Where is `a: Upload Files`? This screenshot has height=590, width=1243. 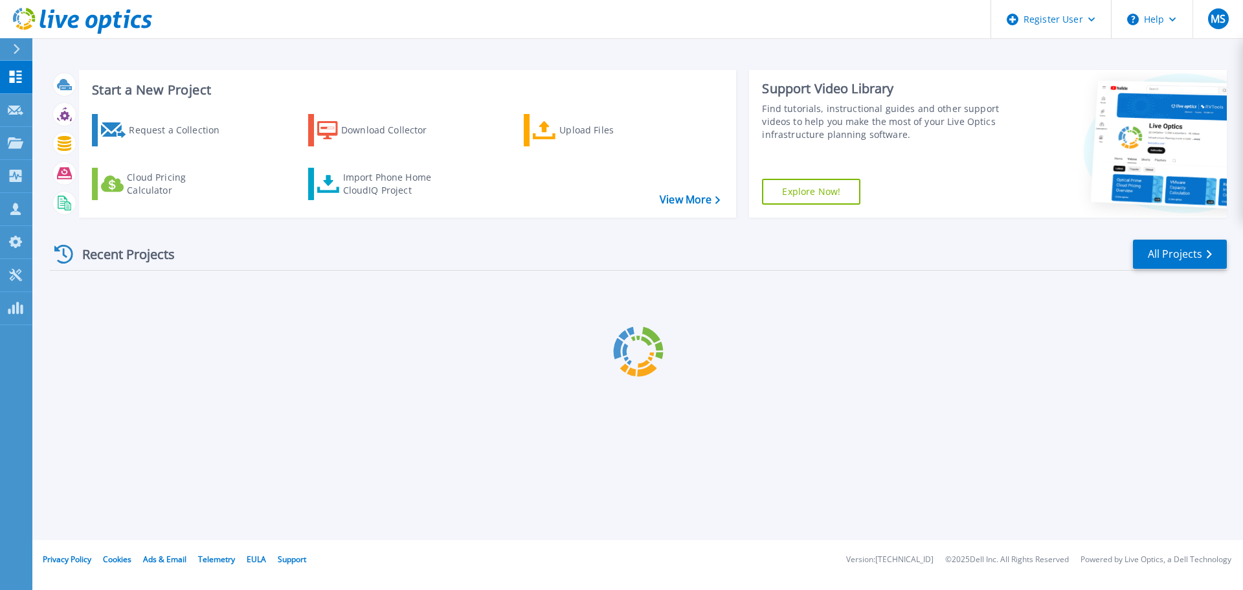 a: Upload Files is located at coordinates (595, 130).